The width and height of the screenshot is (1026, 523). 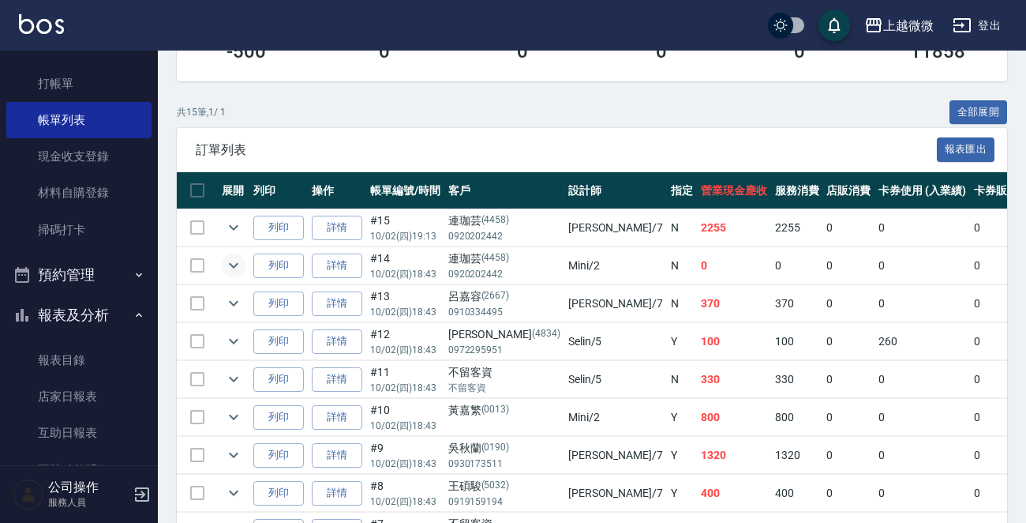 What do you see at coordinates (79, 120) in the screenshot?
I see `a: 帳單列表` at bounding box center [79, 120].